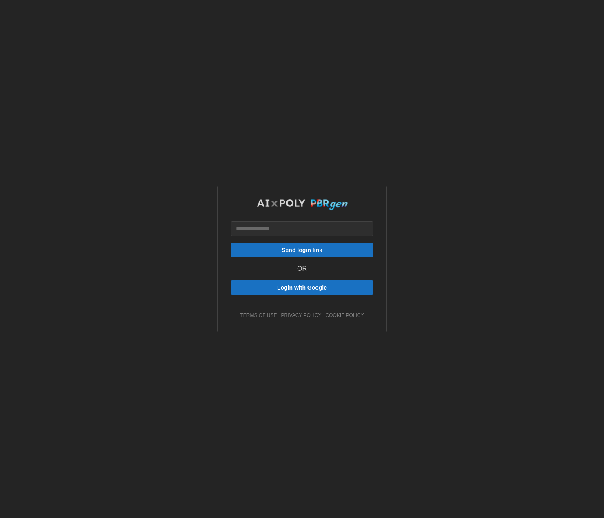  What do you see at coordinates (259, 315) in the screenshot?
I see `a: terms of use` at bounding box center [259, 315].